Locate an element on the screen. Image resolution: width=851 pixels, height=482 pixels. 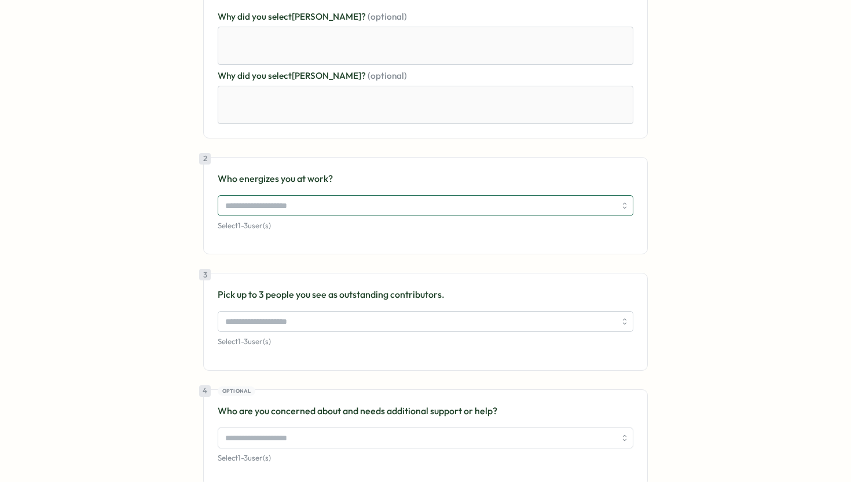
p: Who energizes you at work? is located at coordinates (425, 178).